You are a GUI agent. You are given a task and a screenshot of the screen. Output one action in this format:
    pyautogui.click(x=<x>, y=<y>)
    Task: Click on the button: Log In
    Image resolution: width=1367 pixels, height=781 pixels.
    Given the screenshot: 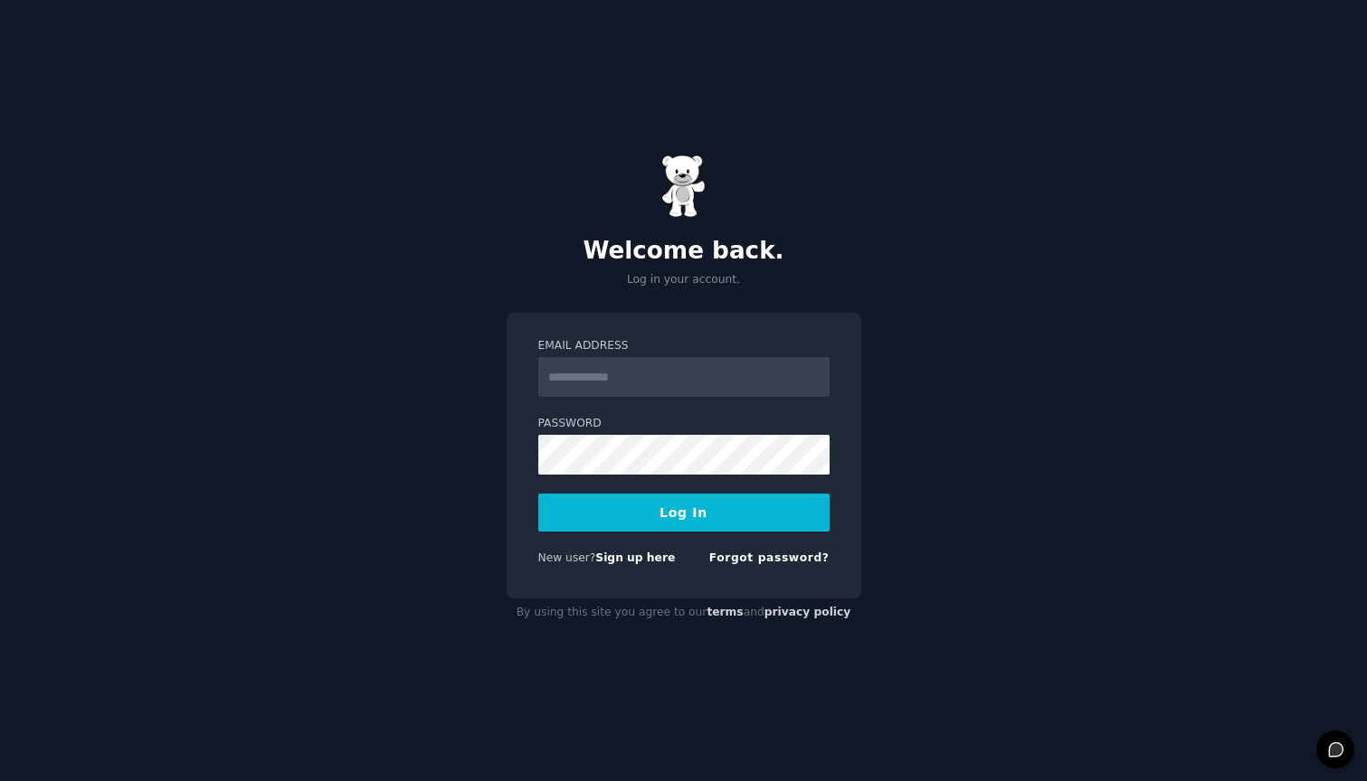 What is the action you would take?
    pyautogui.click(x=684, y=513)
    